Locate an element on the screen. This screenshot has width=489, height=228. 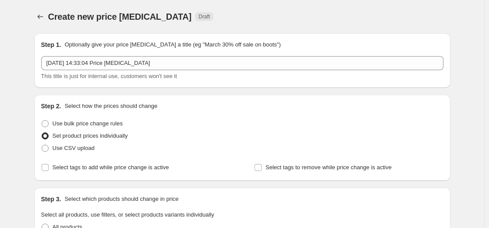
span: Draft is located at coordinates (204, 17).